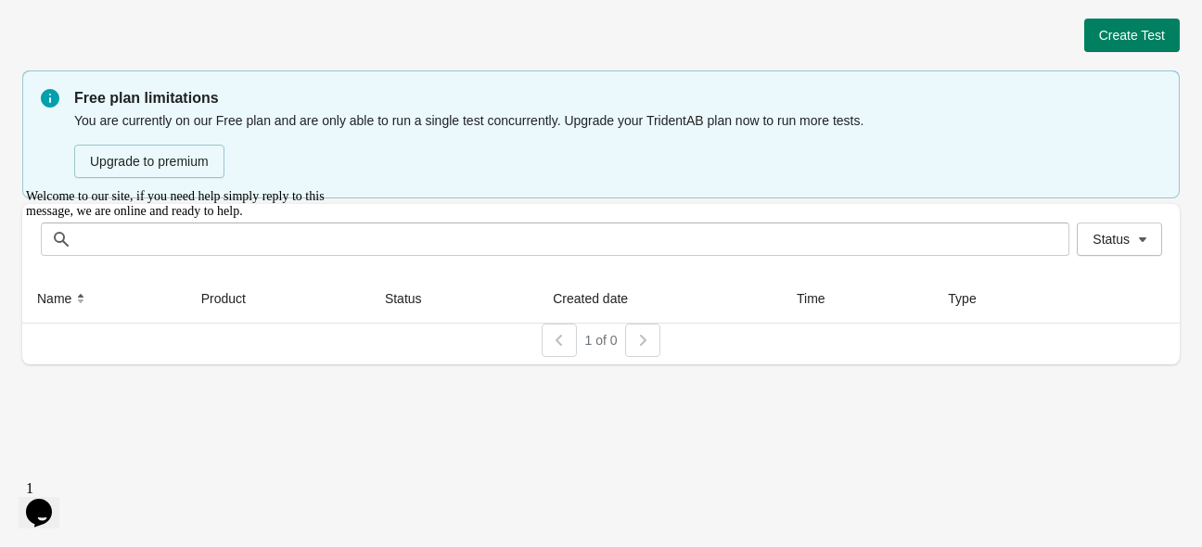  Describe the element at coordinates (820, 299) in the screenshot. I see `button: Time` at that location.